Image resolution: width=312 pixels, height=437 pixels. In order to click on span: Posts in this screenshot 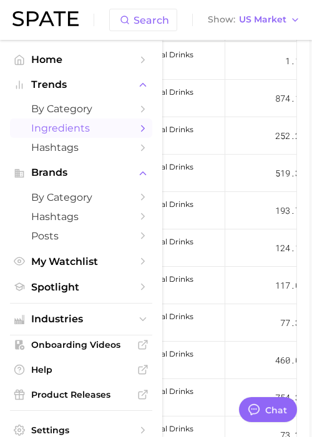, I will do `click(81, 236)`.